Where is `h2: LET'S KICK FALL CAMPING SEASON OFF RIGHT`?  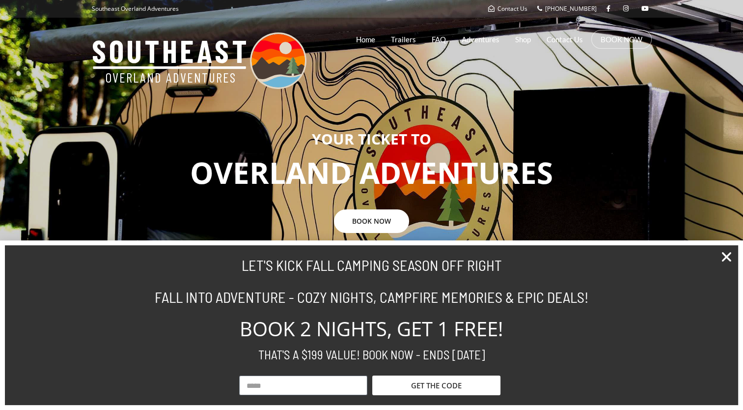
h2: LET'S KICK FALL CAMPING SEASON OFF RIGHT is located at coordinates (372, 265).